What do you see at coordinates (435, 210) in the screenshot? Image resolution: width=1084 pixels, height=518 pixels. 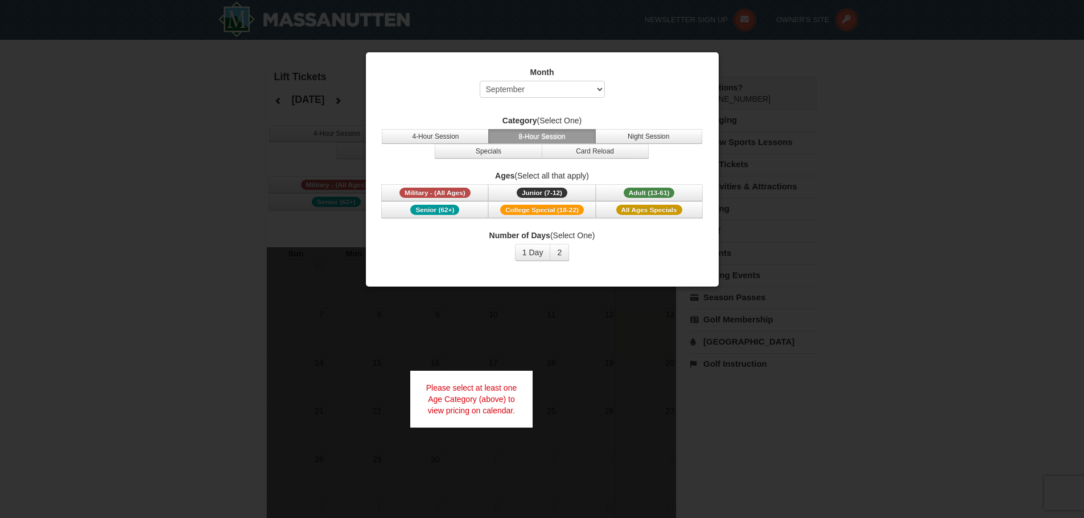 I see `button: Senior (62+)` at bounding box center [435, 210].